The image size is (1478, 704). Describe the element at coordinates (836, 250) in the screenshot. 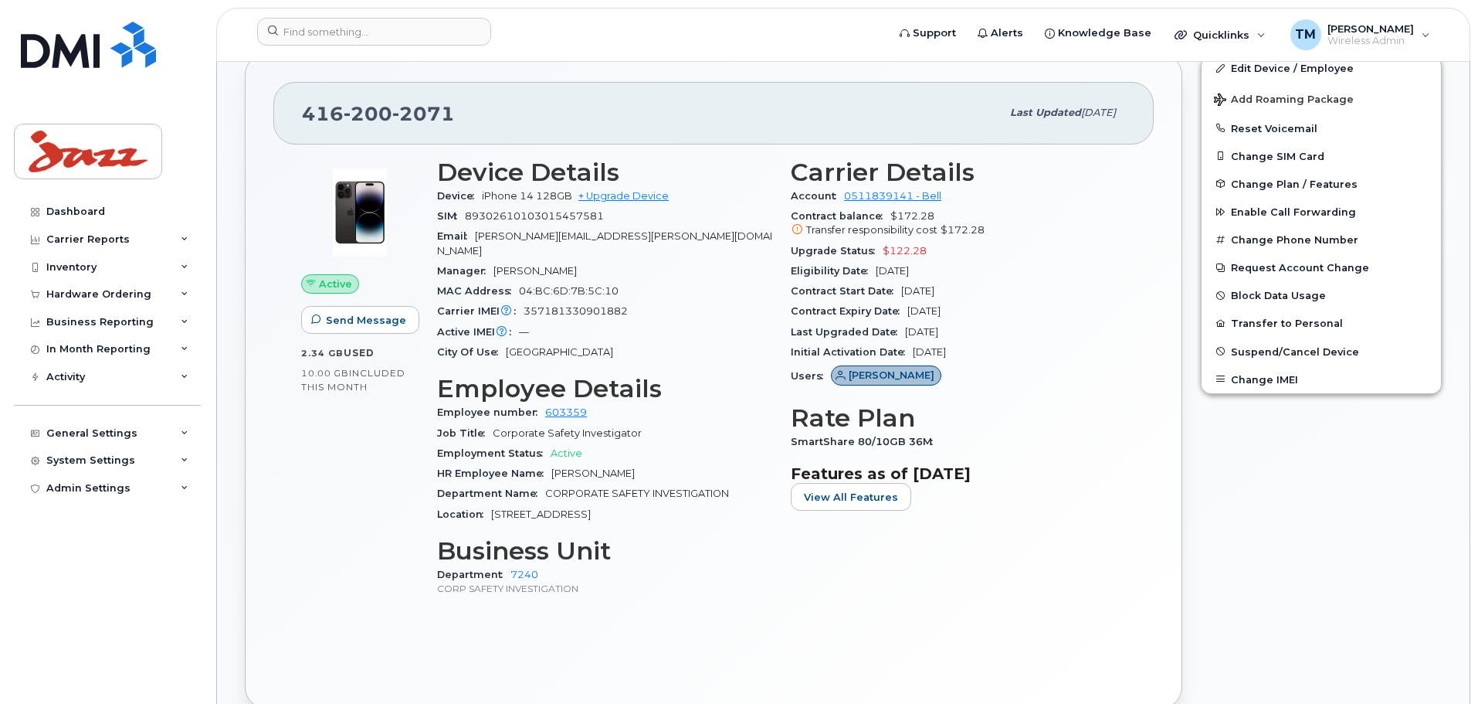

I see `span: Upgrade Status` at that location.